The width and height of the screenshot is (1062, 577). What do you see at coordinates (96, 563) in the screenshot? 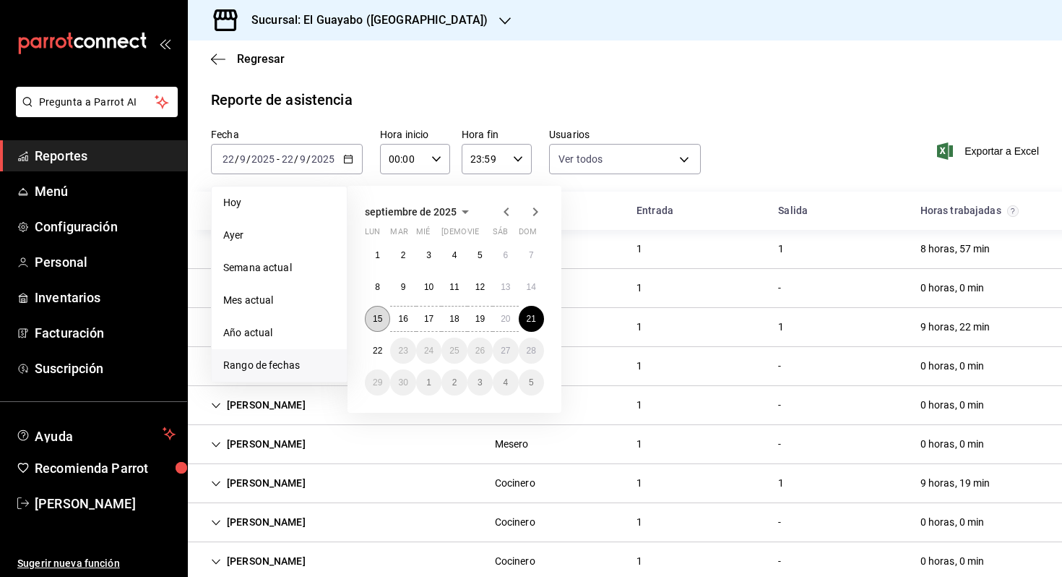
I see `span: Sugerir nueva función` at bounding box center [96, 563].